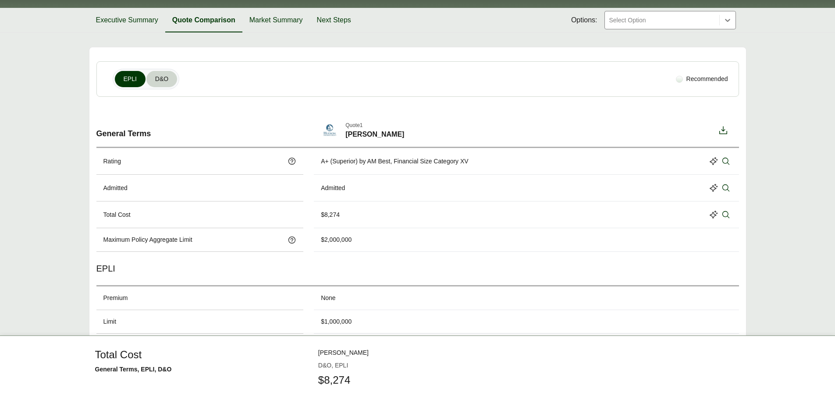 This screenshot has height=399, width=835. I want to click on p: Maximum Policy Aggregate Limit, so click(148, 240).